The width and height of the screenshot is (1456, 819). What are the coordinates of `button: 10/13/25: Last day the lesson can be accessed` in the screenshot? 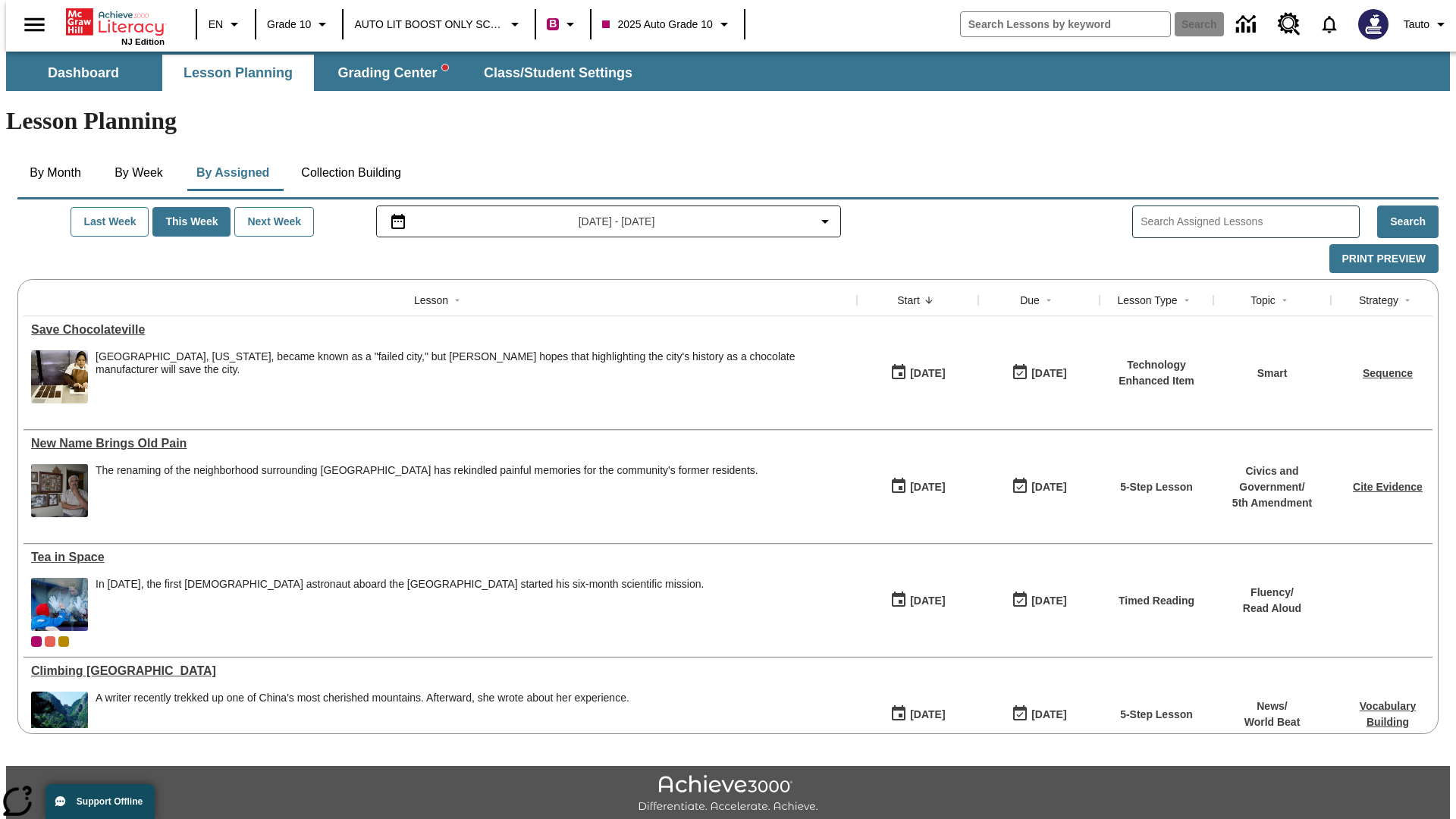 It's located at (1039, 487).